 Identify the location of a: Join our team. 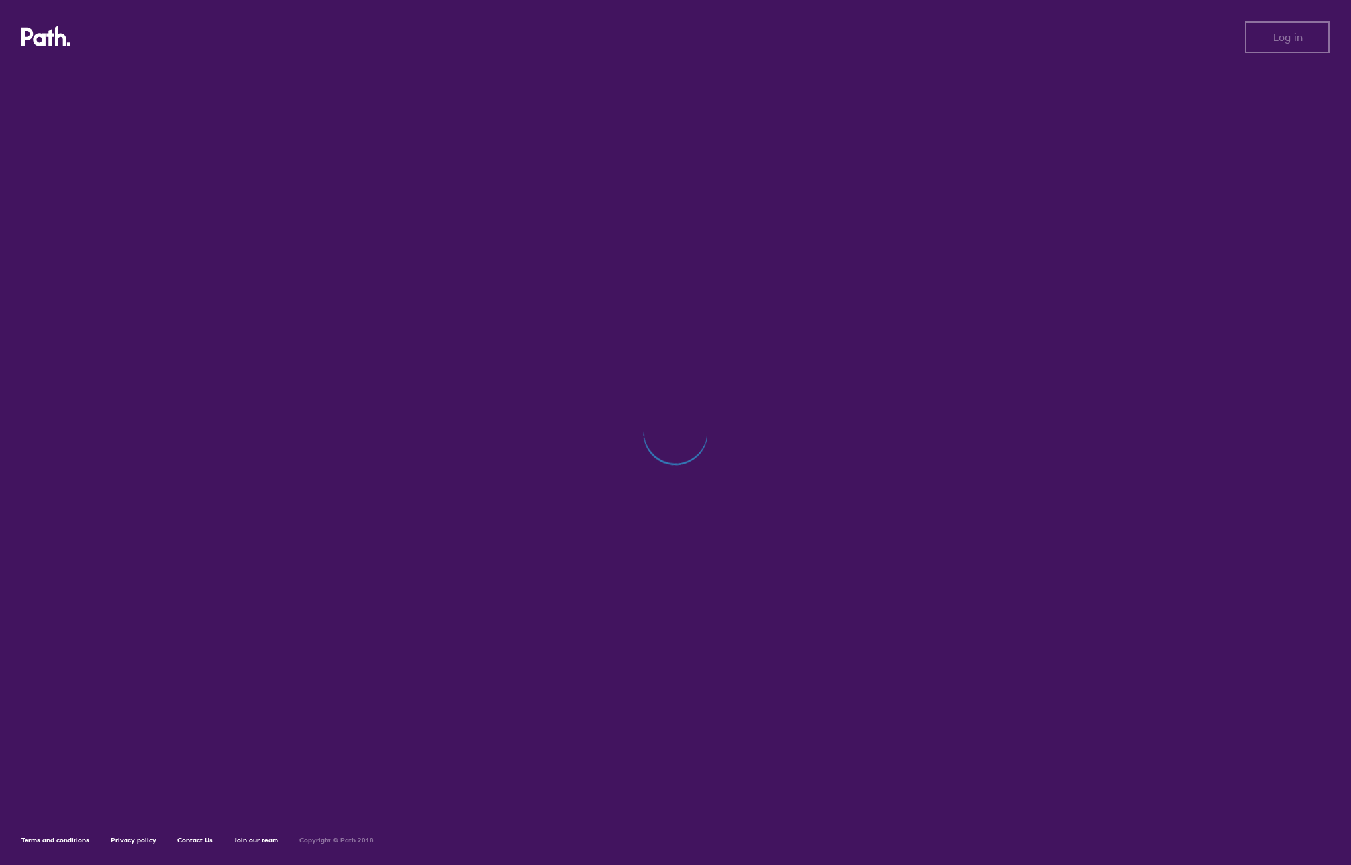
(256, 840).